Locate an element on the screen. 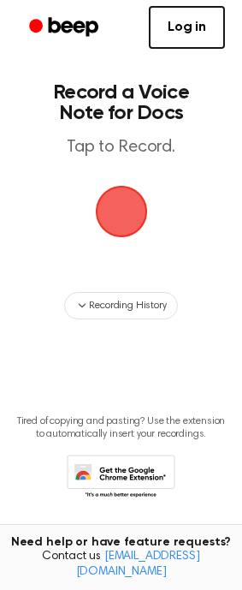 The image size is (242, 590). button: Beep Logo is located at coordinates (122, 211).